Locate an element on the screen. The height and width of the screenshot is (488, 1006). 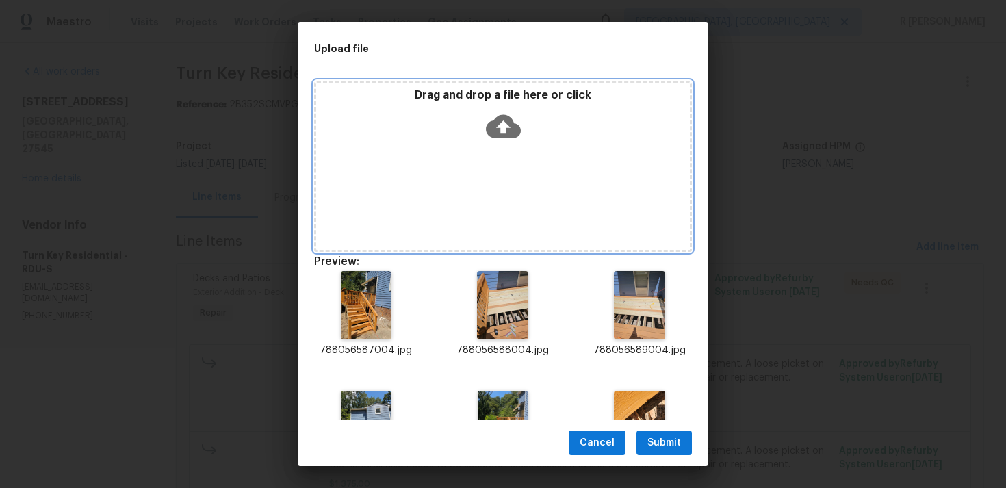
p: Drag and drop a file here or click is located at coordinates (503, 95).